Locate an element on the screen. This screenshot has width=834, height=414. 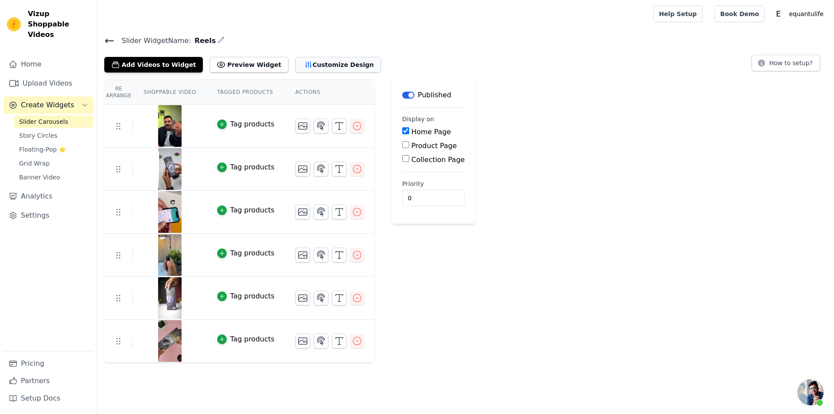
a: Floating-Pop ⭐ is located at coordinates (53, 149).